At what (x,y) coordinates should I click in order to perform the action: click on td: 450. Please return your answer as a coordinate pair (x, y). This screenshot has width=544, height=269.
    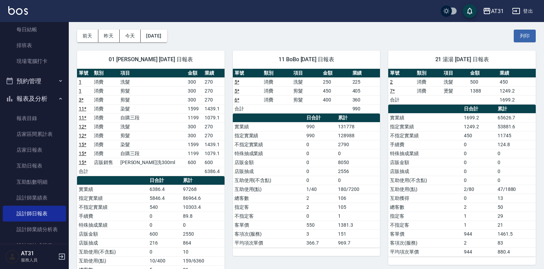
    Looking at the image, I should click on (336, 91).